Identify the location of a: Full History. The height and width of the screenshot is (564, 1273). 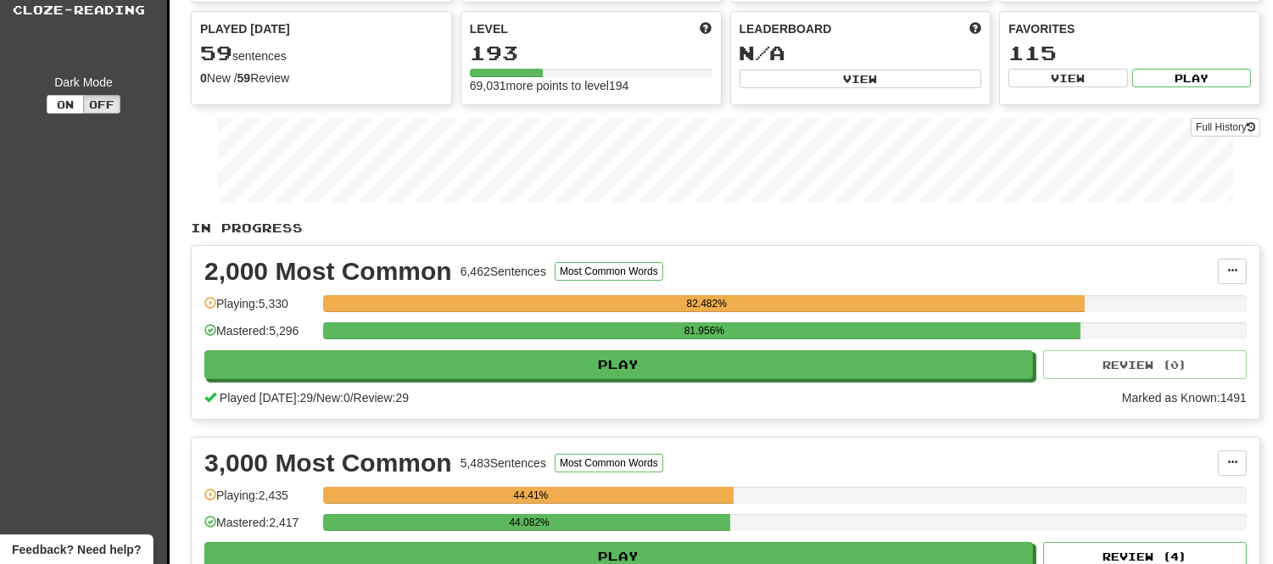
(1226, 127).